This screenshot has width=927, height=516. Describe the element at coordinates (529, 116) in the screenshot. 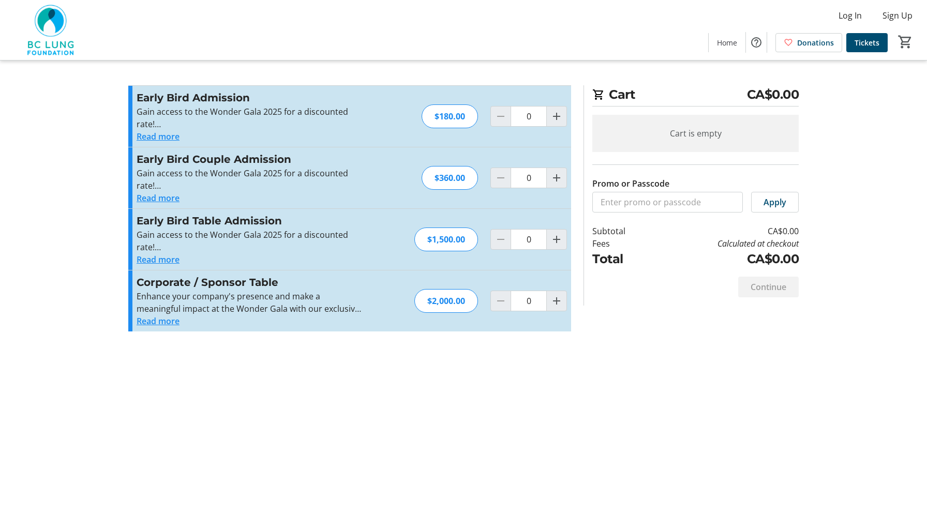

I see `input: Early Bird Admission Quantity` at that location.